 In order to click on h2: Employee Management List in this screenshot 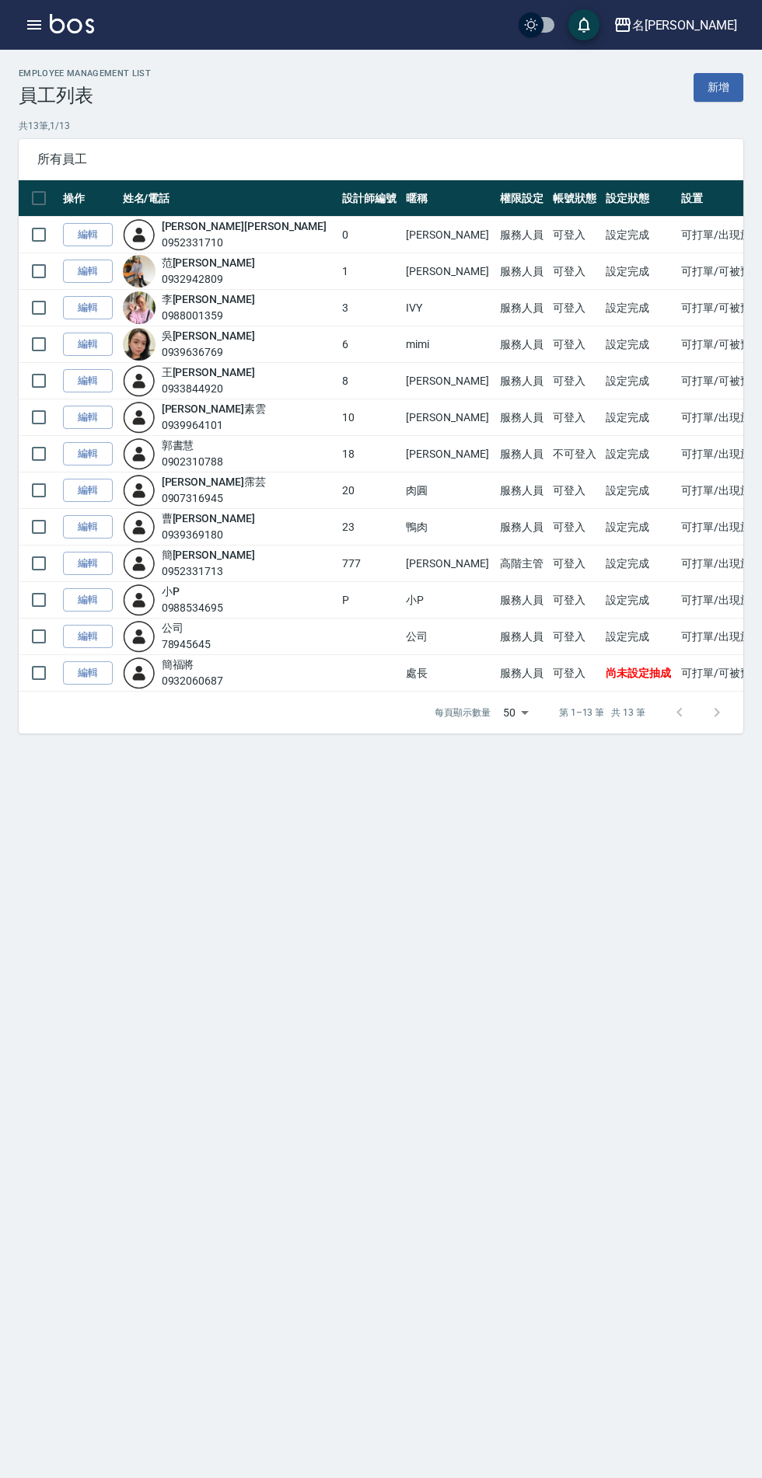, I will do `click(85, 73)`.